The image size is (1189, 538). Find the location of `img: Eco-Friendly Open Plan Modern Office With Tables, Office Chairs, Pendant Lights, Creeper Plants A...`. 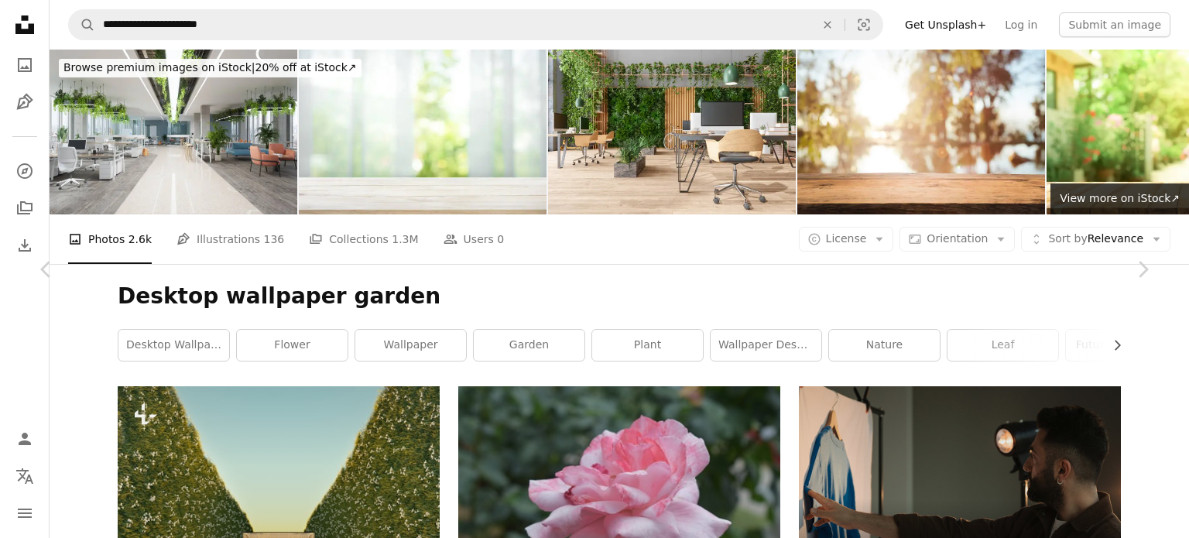

img: Eco-Friendly Open Plan Modern Office With Tables, Office Chairs, Pendant Lights, Creeper Plants A... is located at coordinates (672, 132).